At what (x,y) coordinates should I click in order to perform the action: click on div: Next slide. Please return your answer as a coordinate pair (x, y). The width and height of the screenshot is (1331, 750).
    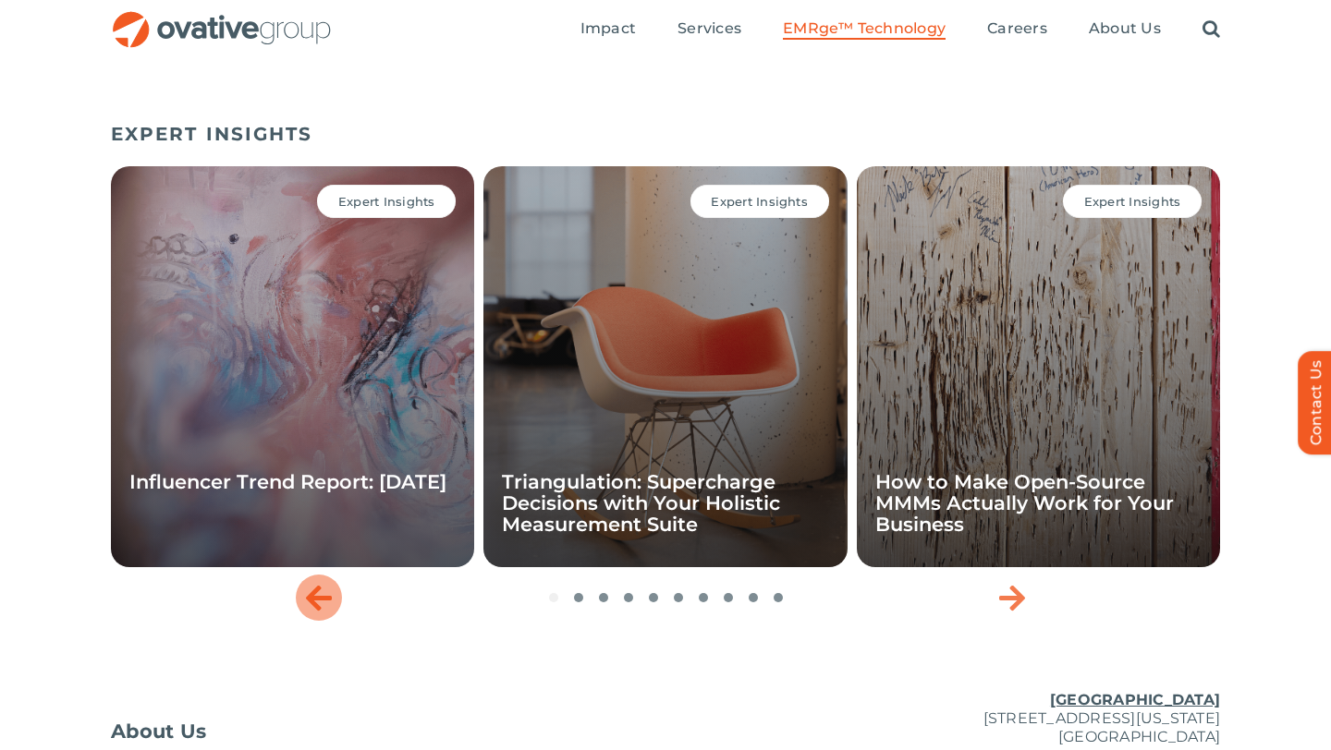
    Looking at the image, I should click on (1012, 598).